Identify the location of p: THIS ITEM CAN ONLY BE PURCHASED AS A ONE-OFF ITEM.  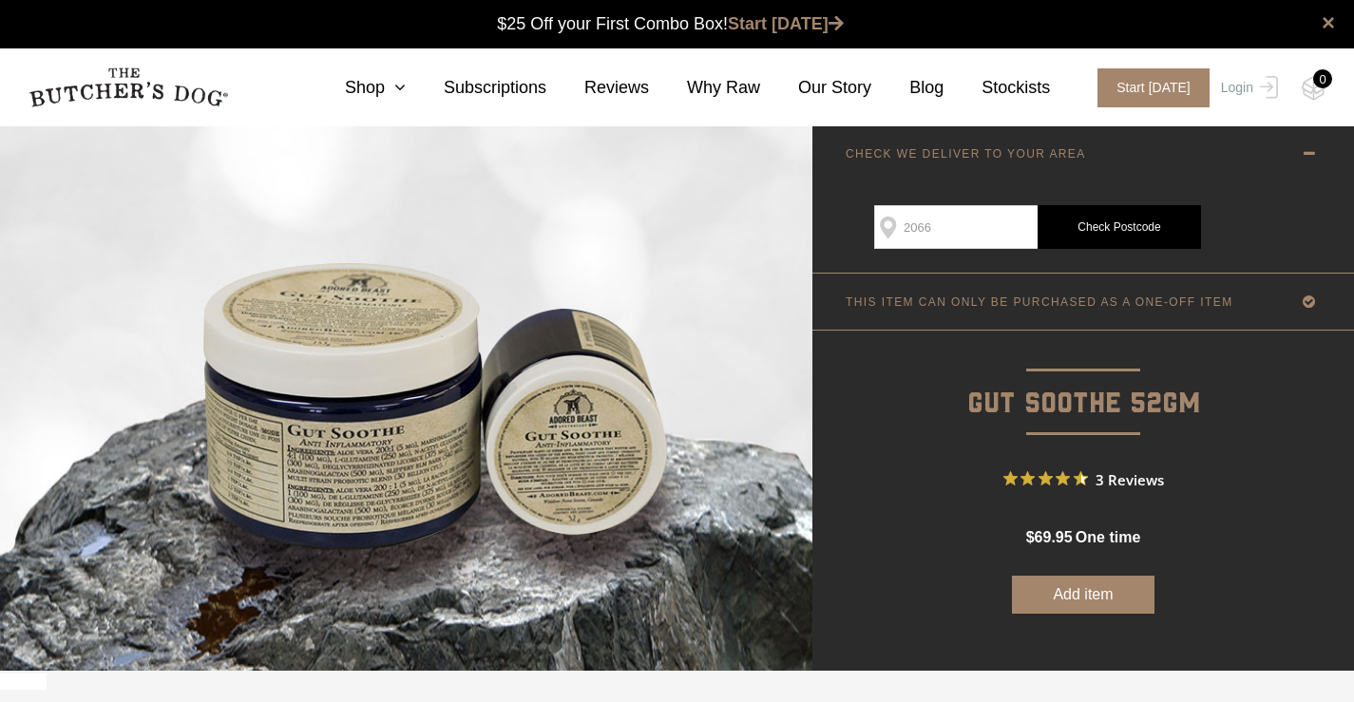
(1039, 302).